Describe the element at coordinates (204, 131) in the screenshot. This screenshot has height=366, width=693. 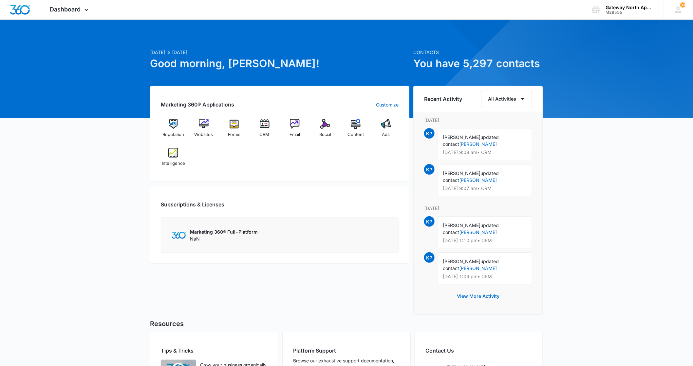
I see `a: Websites` at that location.